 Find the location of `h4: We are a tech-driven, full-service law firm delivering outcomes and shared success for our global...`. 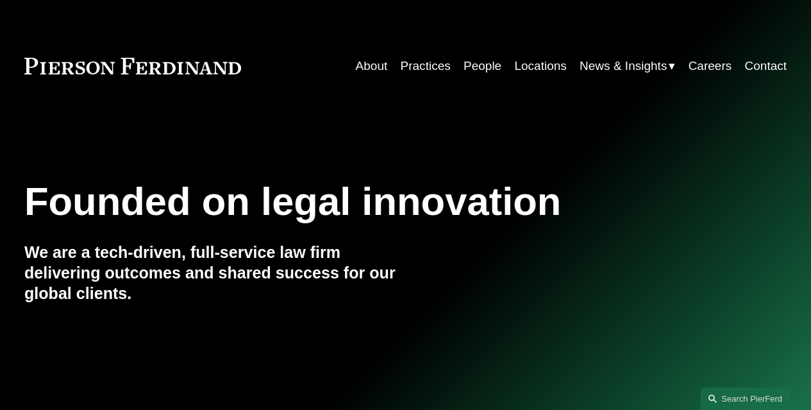

h4: We are a tech-driven, full-service law firm delivering outcomes and shared success for our global... is located at coordinates (215, 273).